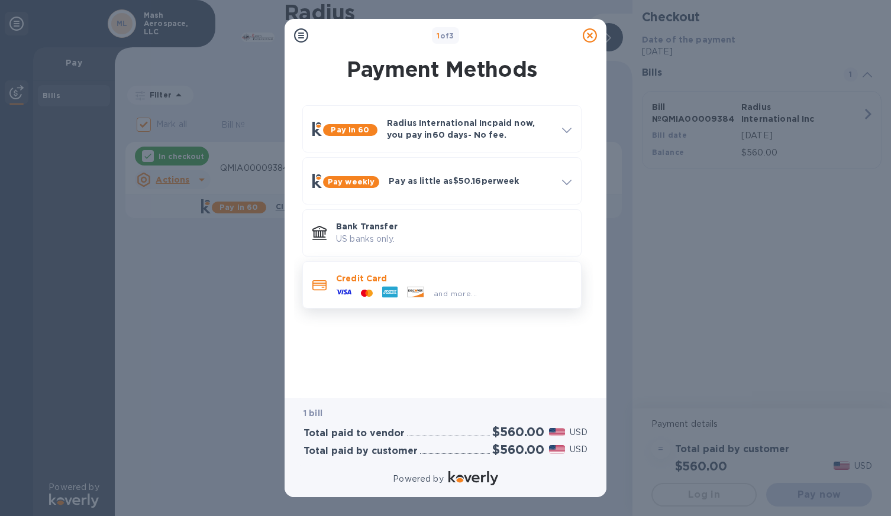 This screenshot has width=891, height=516. What do you see at coordinates (445, 35) in the screenshot?
I see `b: of 3` at bounding box center [445, 35].